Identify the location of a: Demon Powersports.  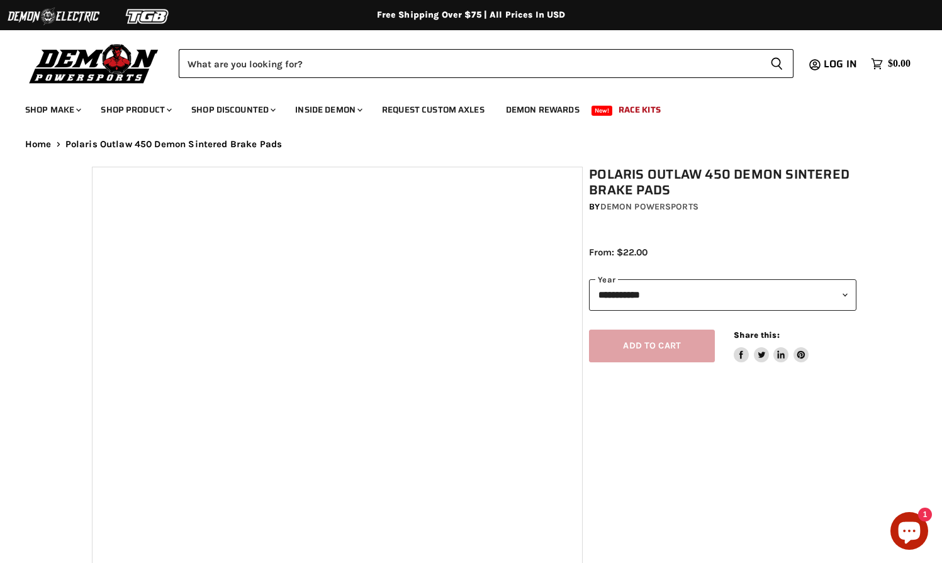
(649, 206).